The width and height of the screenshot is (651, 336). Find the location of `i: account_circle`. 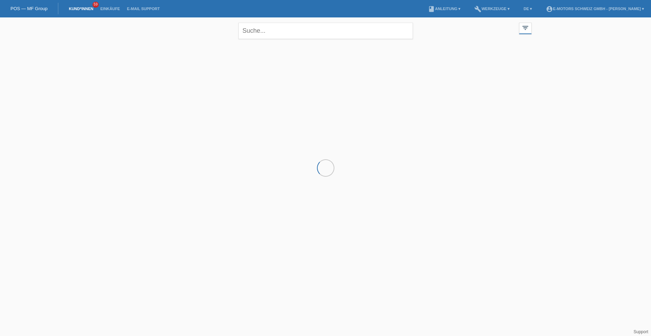

i: account_circle is located at coordinates (549, 9).